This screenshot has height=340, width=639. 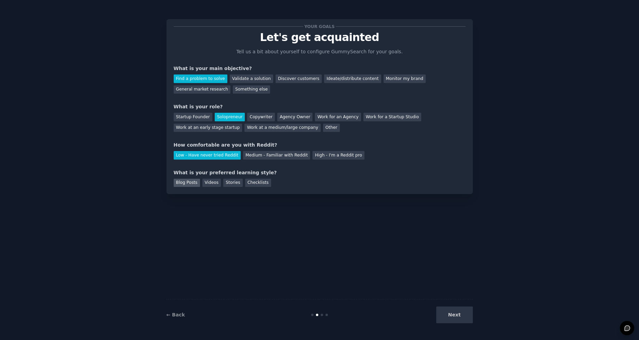 What do you see at coordinates (338, 117) in the screenshot?
I see `div: Work for an Agency` at bounding box center [338, 117].